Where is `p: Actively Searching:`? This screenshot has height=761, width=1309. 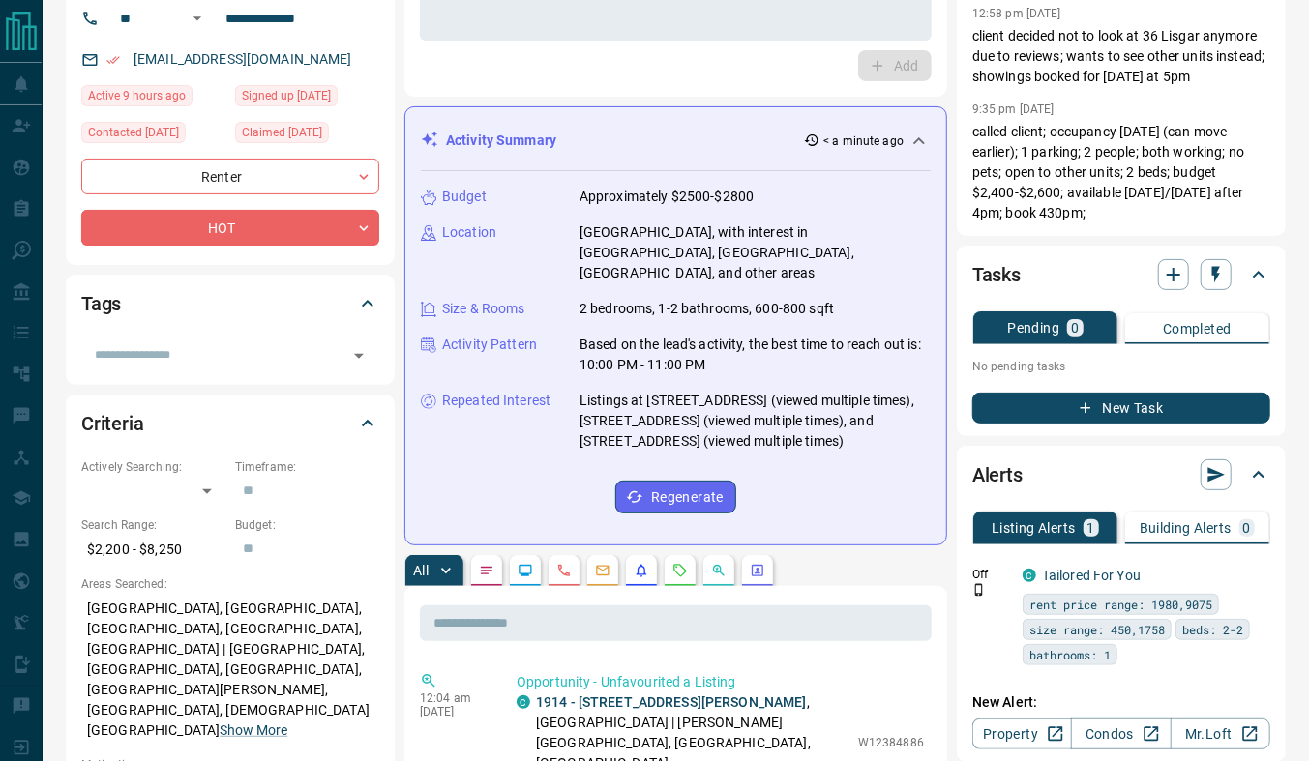 p: Actively Searching: is located at coordinates (153, 467).